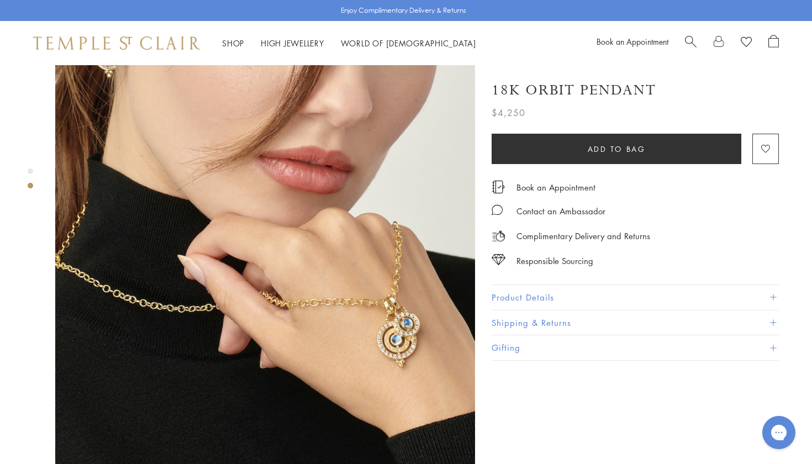 The image size is (812, 464). I want to click on button: Product Details, so click(636, 297).